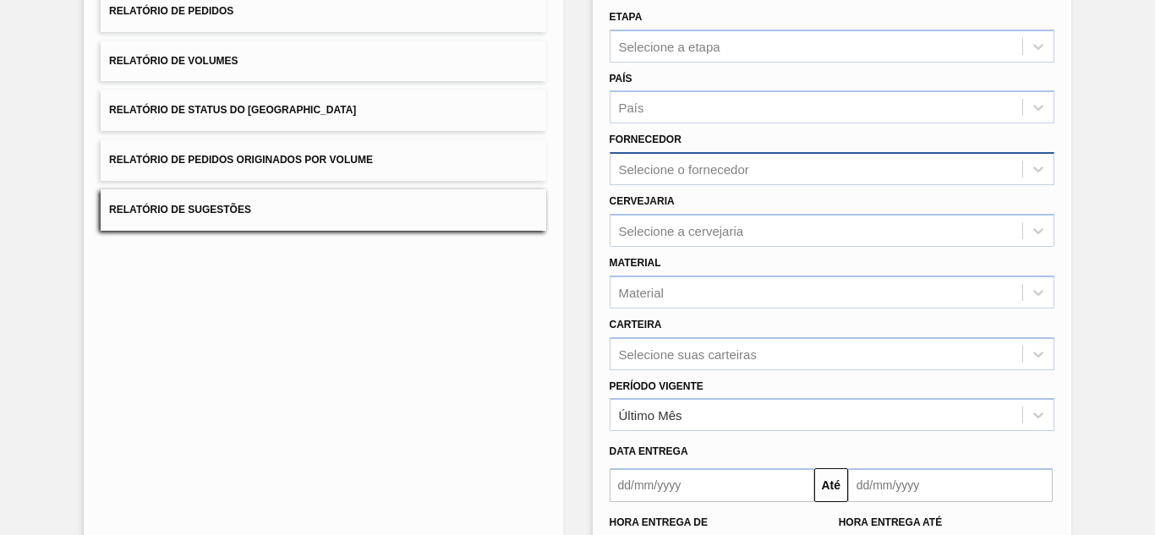  Describe the element at coordinates (648, 451) in the screenshot. I see `span: Data entrega` at that location.